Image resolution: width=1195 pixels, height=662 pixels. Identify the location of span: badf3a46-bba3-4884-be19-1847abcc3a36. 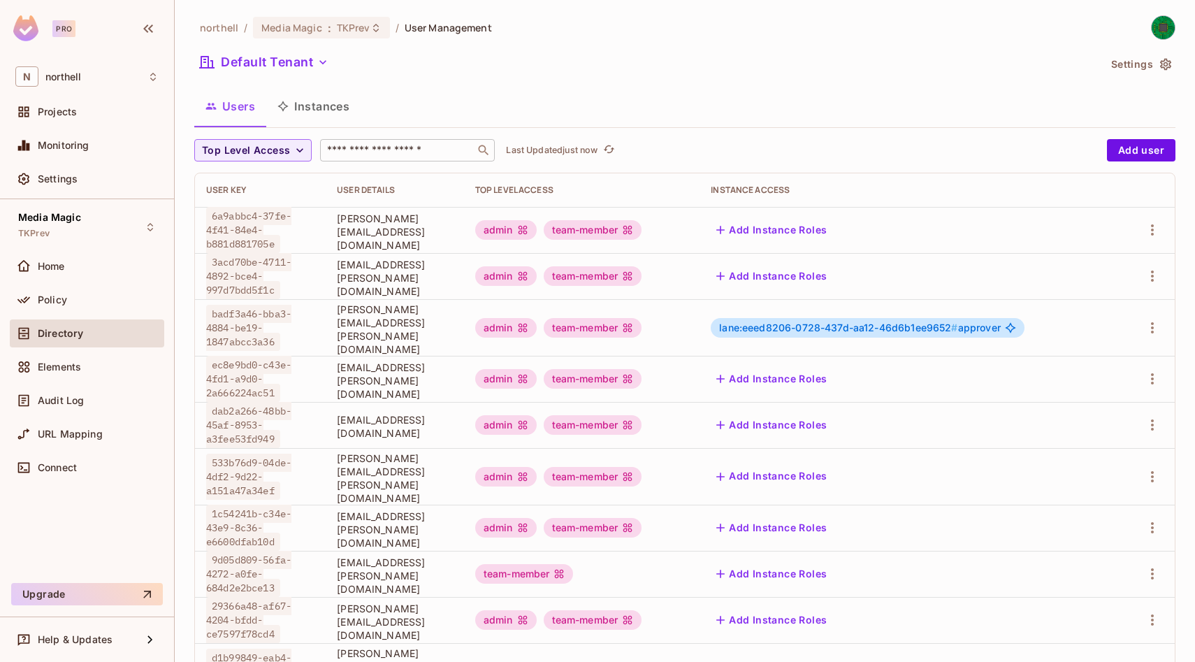
(249, 328).